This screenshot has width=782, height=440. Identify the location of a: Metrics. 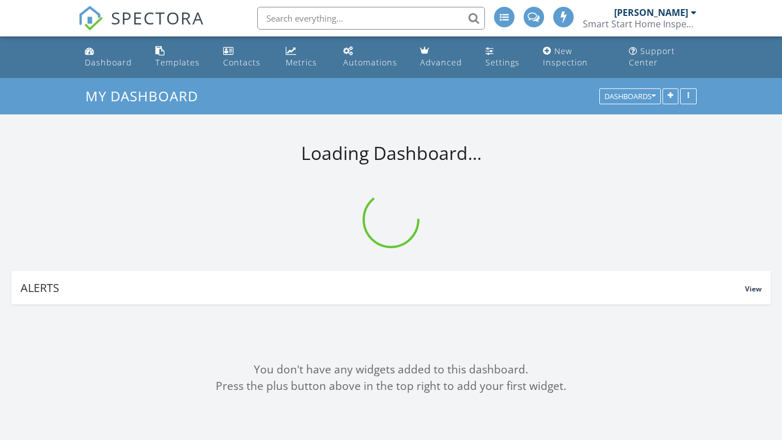
(305, 57).